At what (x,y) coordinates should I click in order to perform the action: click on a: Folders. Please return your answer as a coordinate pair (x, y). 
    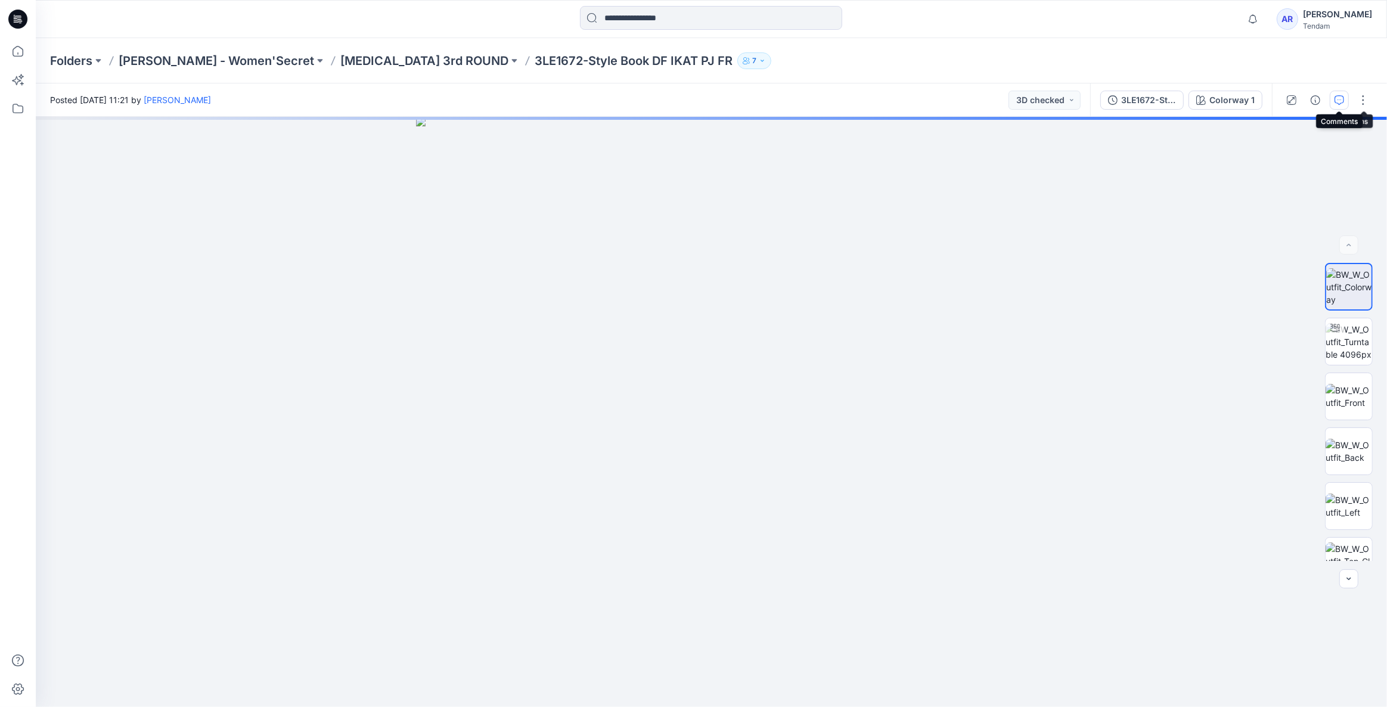
    Looking at the image, I should click on (71, 61).